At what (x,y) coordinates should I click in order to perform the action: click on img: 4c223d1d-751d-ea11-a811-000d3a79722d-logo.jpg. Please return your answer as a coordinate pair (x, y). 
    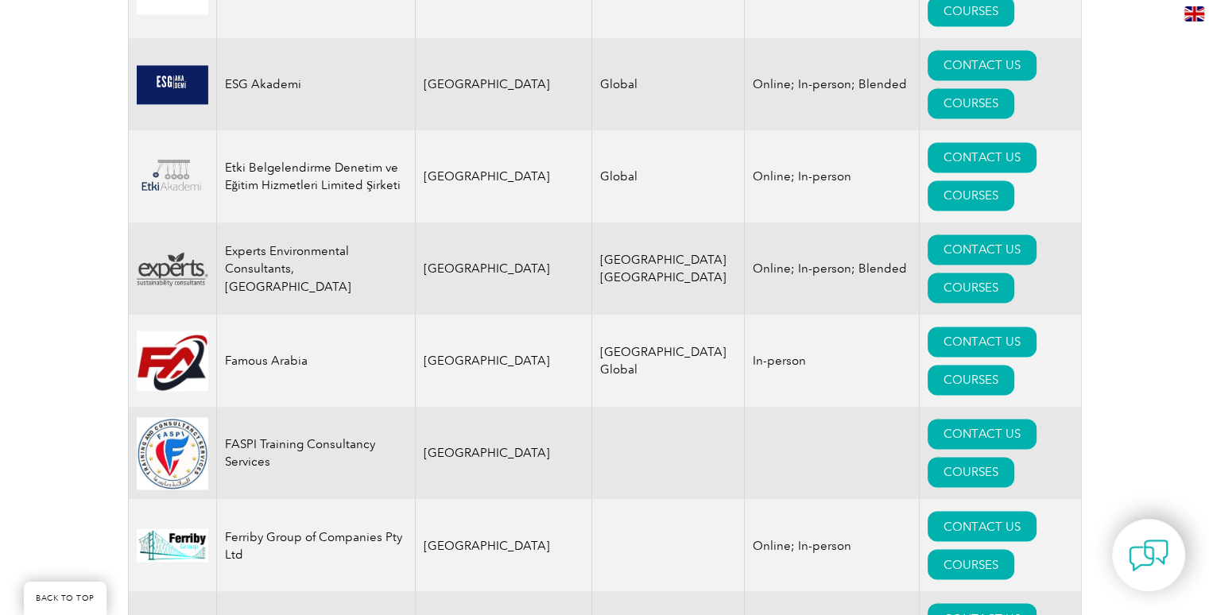
    Looking at the image, I should click on (173, 361).